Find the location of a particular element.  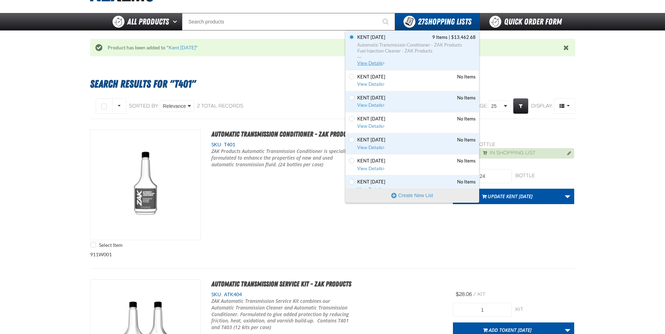

a: Kent 9.9.2021 contains 9 items. Total cost is $13,462.68. Click to see all items, discounts, taxe... is located at coordinates (416, 50).